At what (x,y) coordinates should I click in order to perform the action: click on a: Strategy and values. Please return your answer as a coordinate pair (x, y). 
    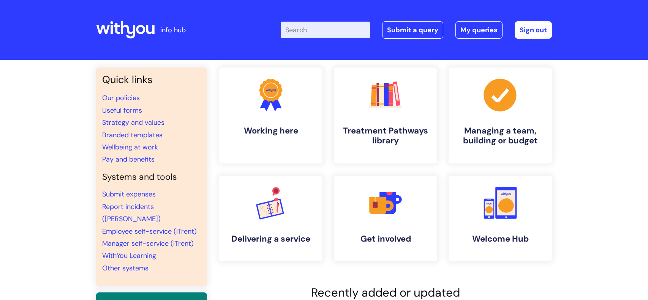
    Looking at the image, I should click on (133, 123).